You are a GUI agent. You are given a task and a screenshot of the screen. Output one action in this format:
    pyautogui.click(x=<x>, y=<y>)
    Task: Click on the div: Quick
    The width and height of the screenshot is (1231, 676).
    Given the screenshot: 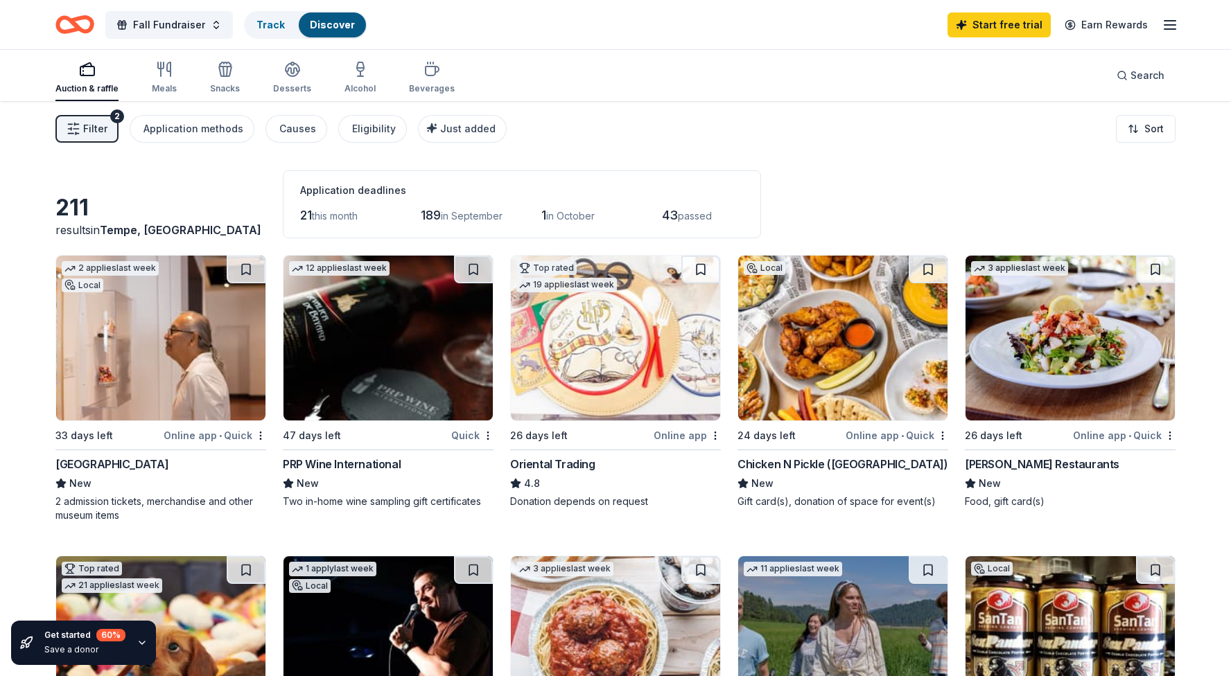 What is the action you would take?
    pyautogui.click(x=472, y=435)
    